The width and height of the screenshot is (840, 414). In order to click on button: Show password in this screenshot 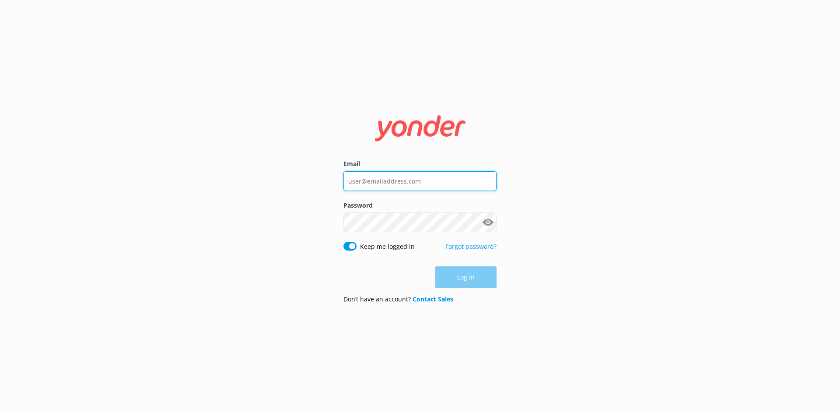, I will do `click(488, 222)`.